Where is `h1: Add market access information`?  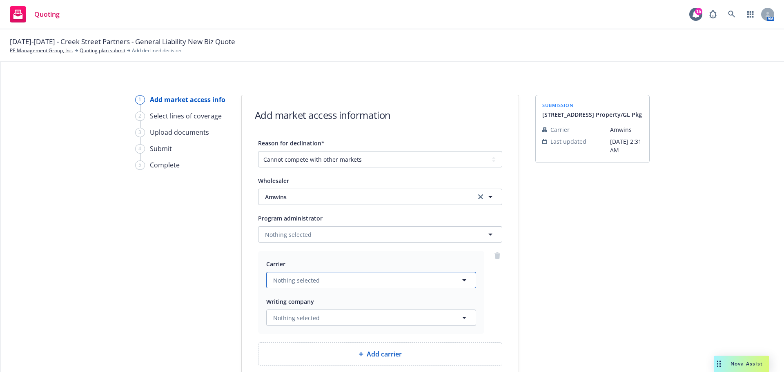 h1: Add market access information is located at coordinates (323, 115).